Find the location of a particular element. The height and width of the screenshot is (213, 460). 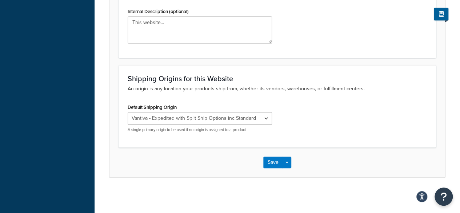

button: Show Help Docs is located at coordinates (441, 14).